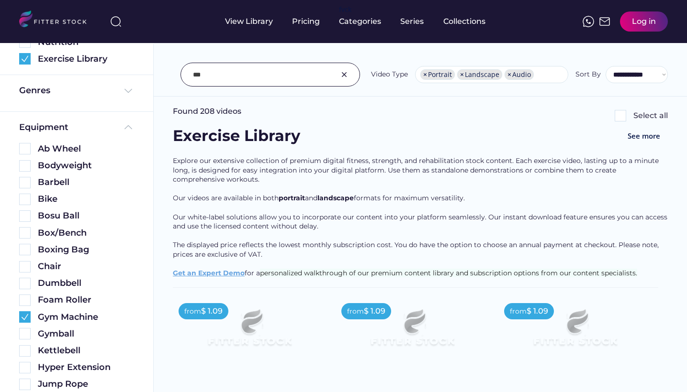 This screenshot has height=392, width=687. Describe the element at coordinates (249, 22) in the screenshot. I see `div: View Library` at that location.